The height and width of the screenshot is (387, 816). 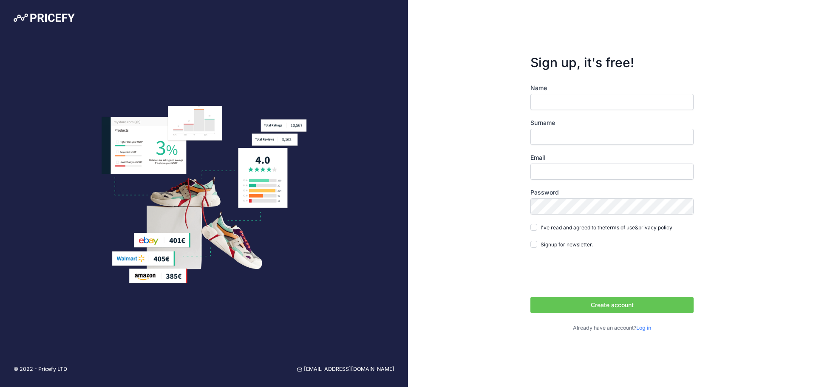 I want to click on button: Create account, so click(x=612, y=305).